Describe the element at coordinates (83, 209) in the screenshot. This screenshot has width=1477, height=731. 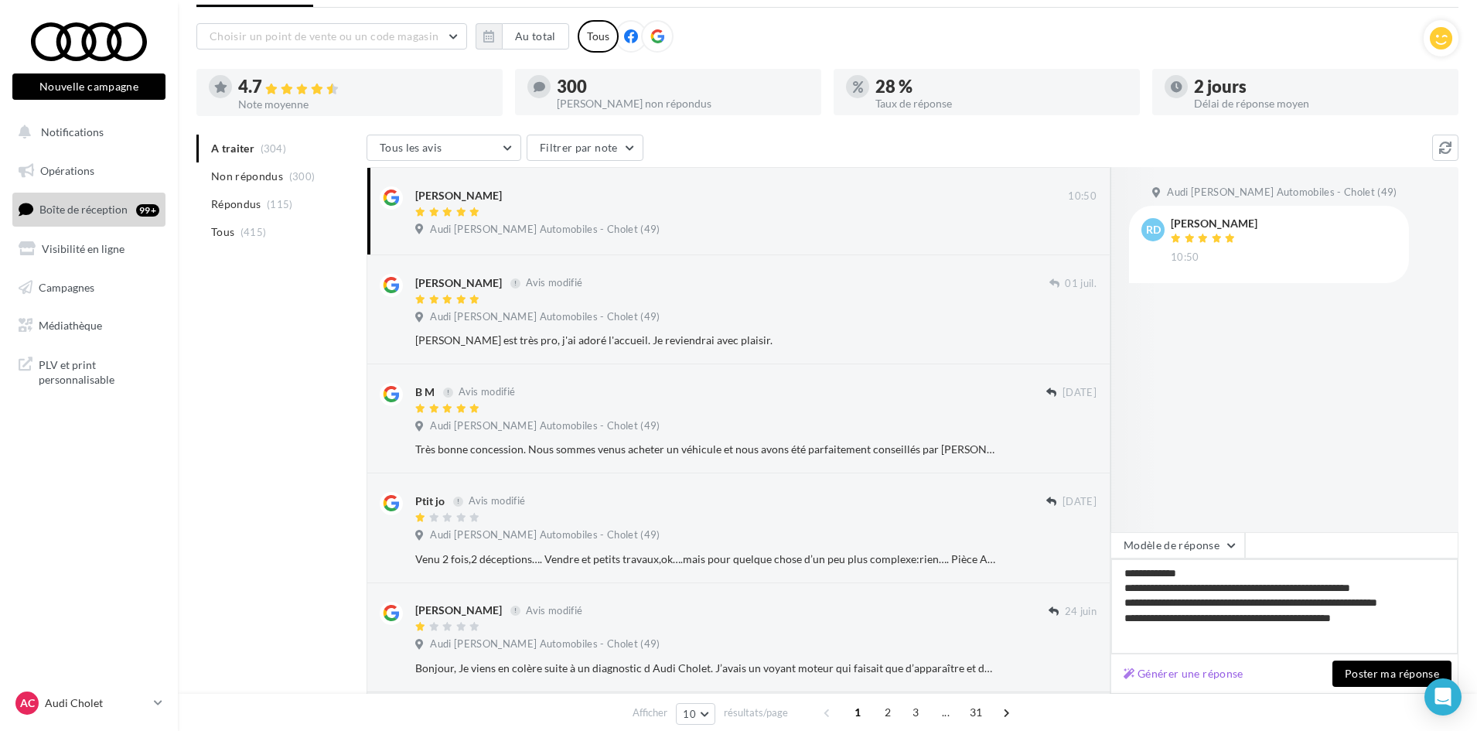
I see `span: Boîte de réception` at that location.